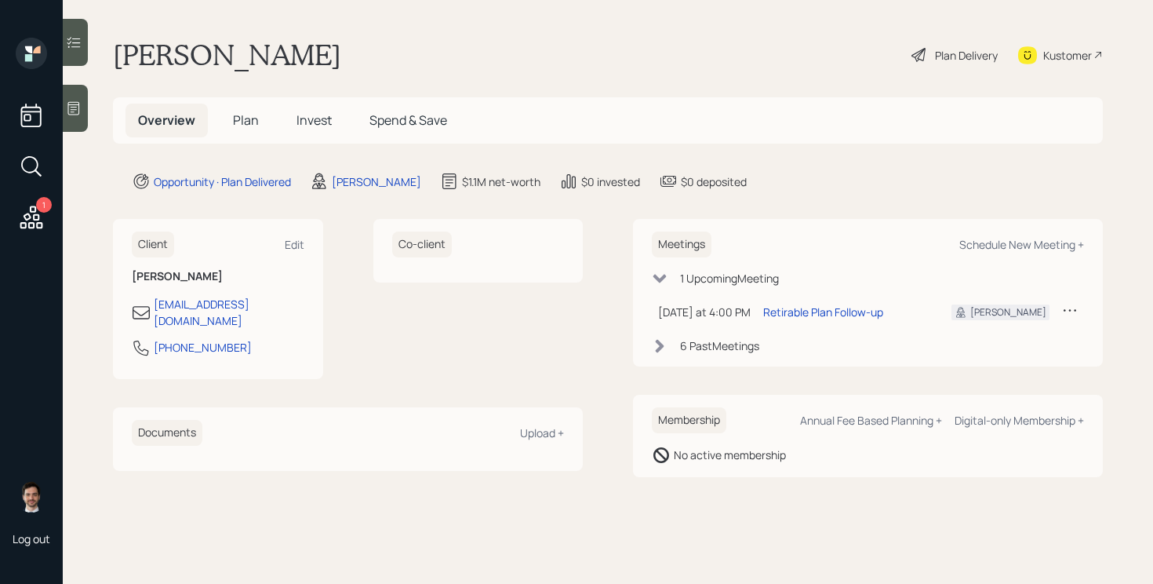  Describe the element at coordinates (542, 432) in the screenshot. I see `div: Upload +` at that location.